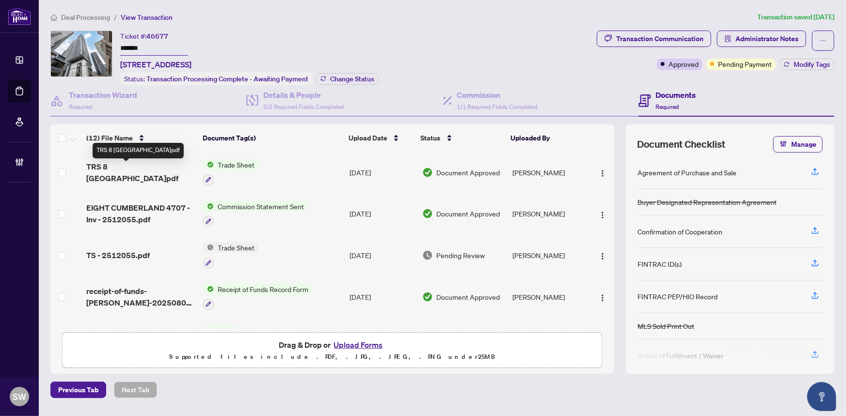  I want to click on span: home, so click(54, 17).